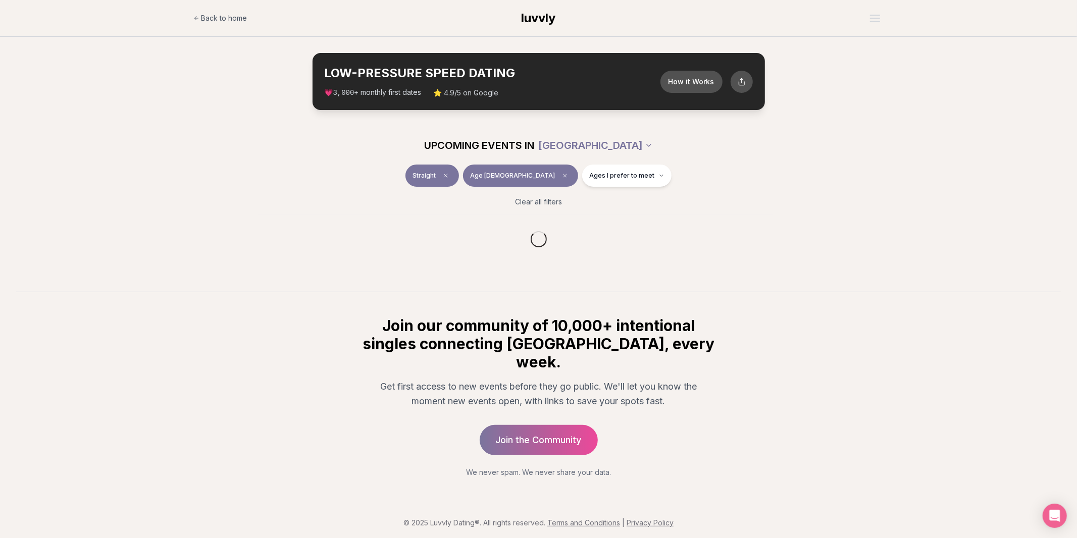 This screenshot has width=1077, height=538. I want to click on p: Get first access to new events before they go public. We'll let you know the moment new events op..., so click(539, 394).